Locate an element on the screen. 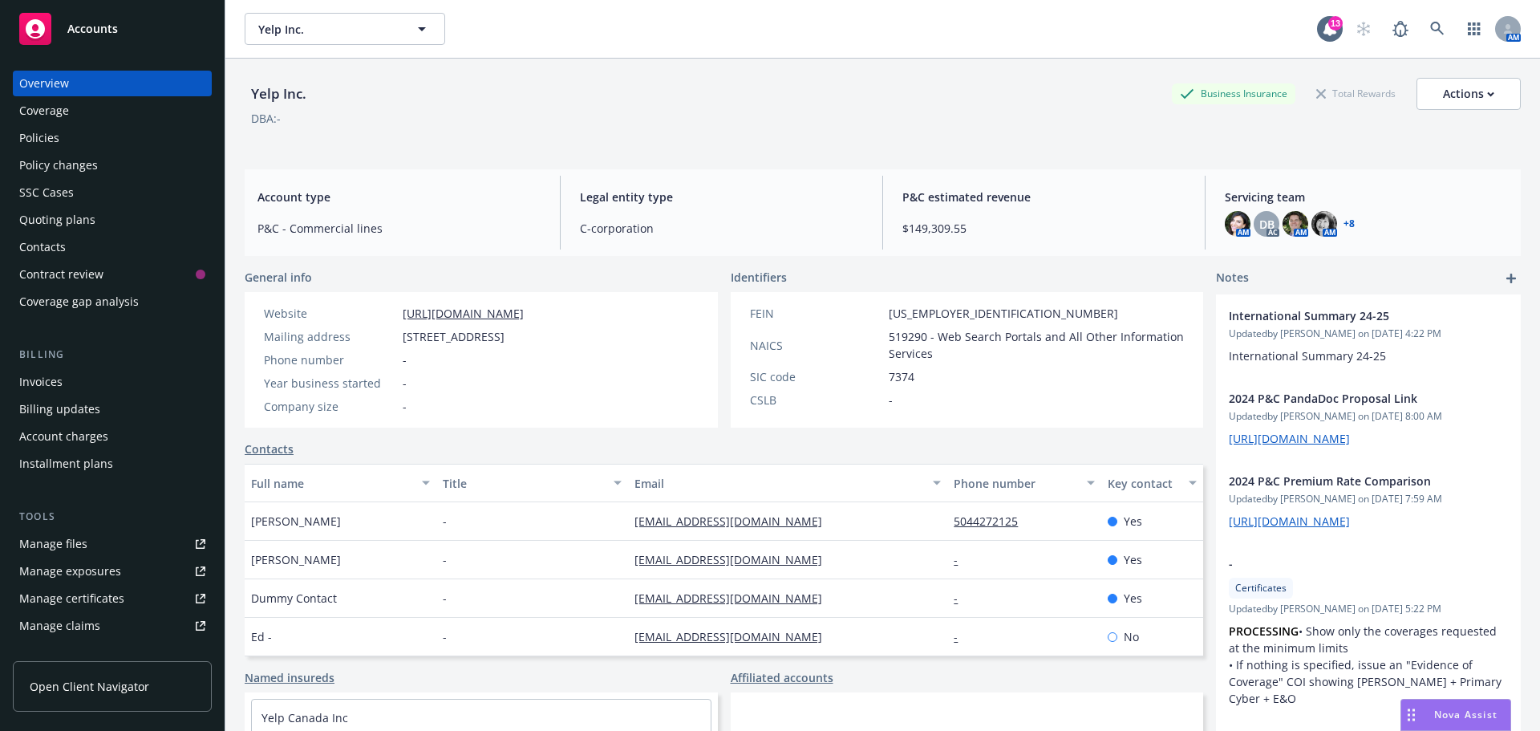 The width and height of the screenshot is (1540, 731). div: SSC Cases is located at coordinates (47, 193).